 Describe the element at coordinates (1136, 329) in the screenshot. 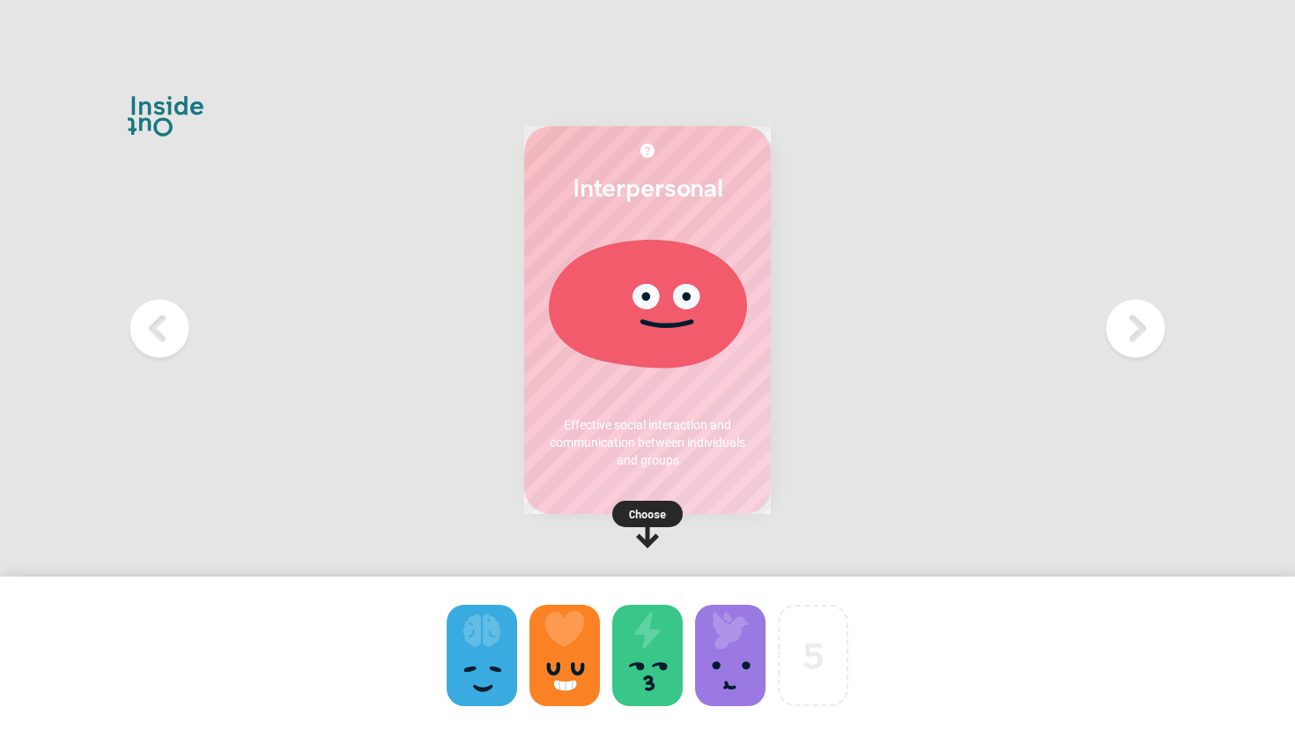

I see `img: Next` at that location.